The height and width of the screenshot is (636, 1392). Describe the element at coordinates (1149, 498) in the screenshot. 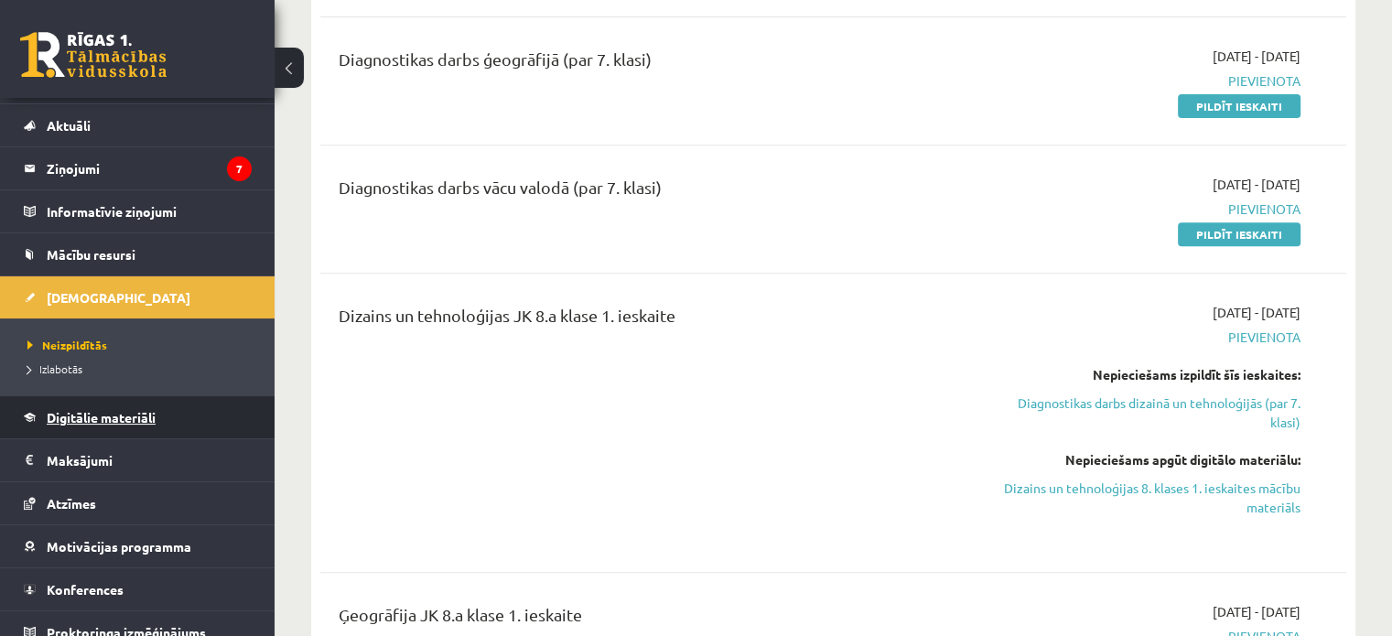

I see `a: Dizains un tehnoloģijas 8. klases 1. ieskaites mācību materiāls` at that location.